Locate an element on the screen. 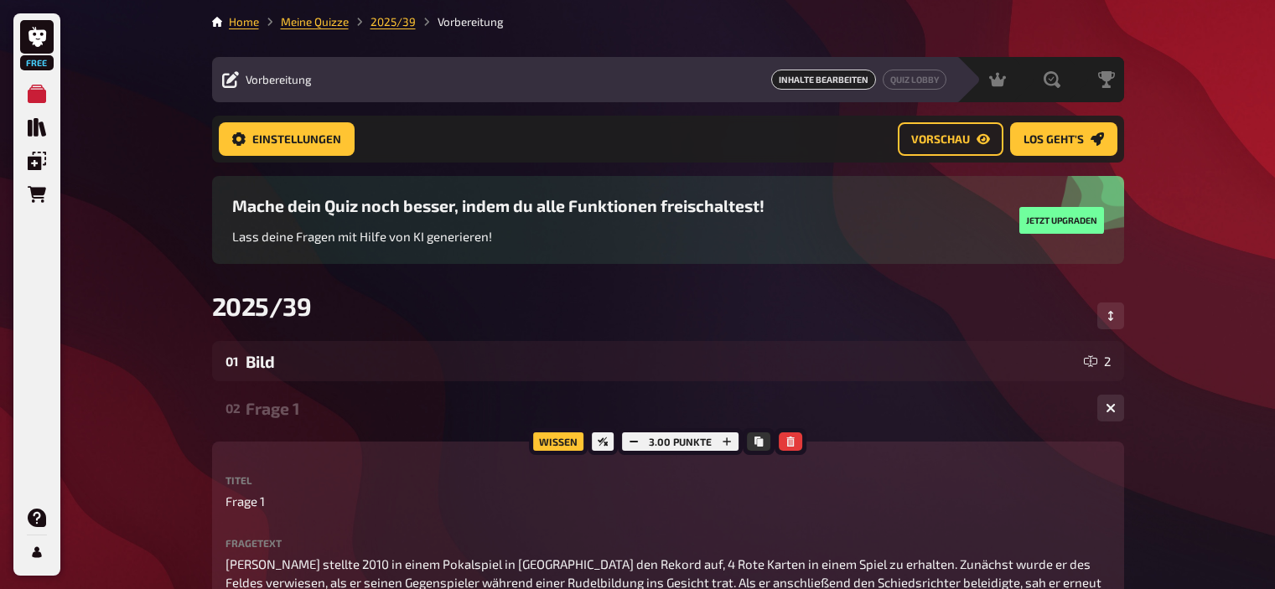  a: Los geht's is located at coordinates (1064, 139).